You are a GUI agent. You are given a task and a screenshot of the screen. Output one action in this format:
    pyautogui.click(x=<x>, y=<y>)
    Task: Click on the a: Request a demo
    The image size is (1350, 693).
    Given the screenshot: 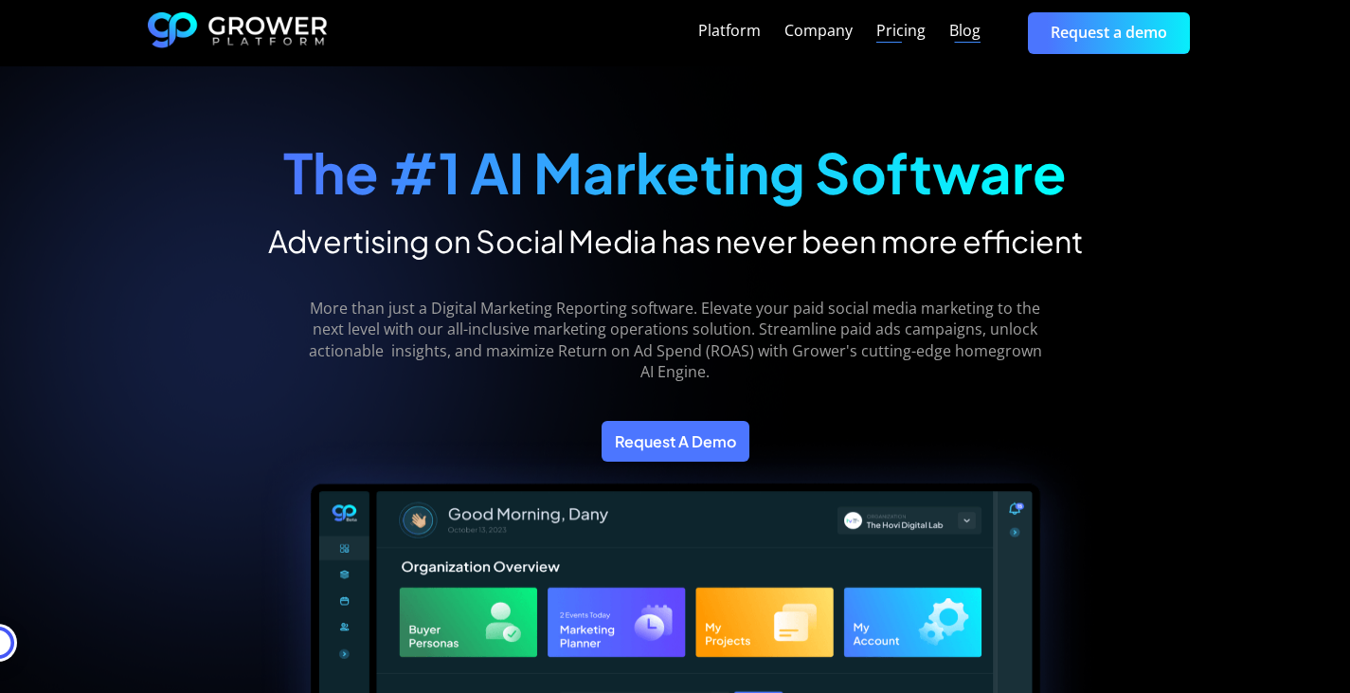 What is the action you would take?
    pyautogui.click(x=1109, y=32)
    